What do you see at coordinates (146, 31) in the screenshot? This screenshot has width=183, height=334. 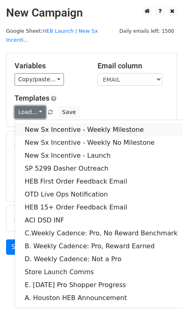 I see `a: Daily emails left: 1500` at bounding box center [146, 31].